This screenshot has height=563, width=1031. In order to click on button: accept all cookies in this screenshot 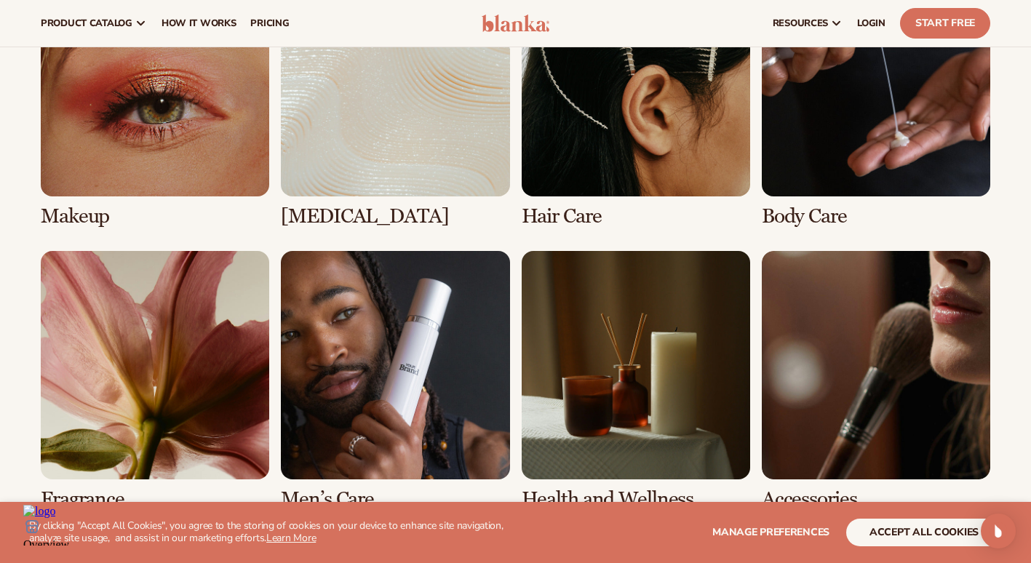, I will do `click(924, 533)`.